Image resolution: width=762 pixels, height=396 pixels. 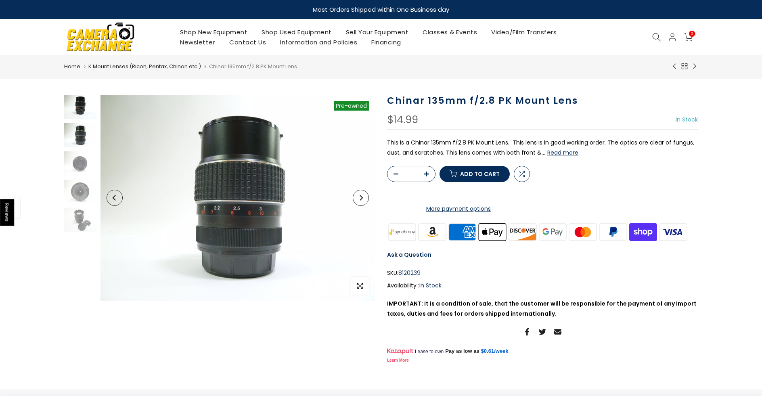 I want to click on button: Add to cart, so click(x=475, y=174).